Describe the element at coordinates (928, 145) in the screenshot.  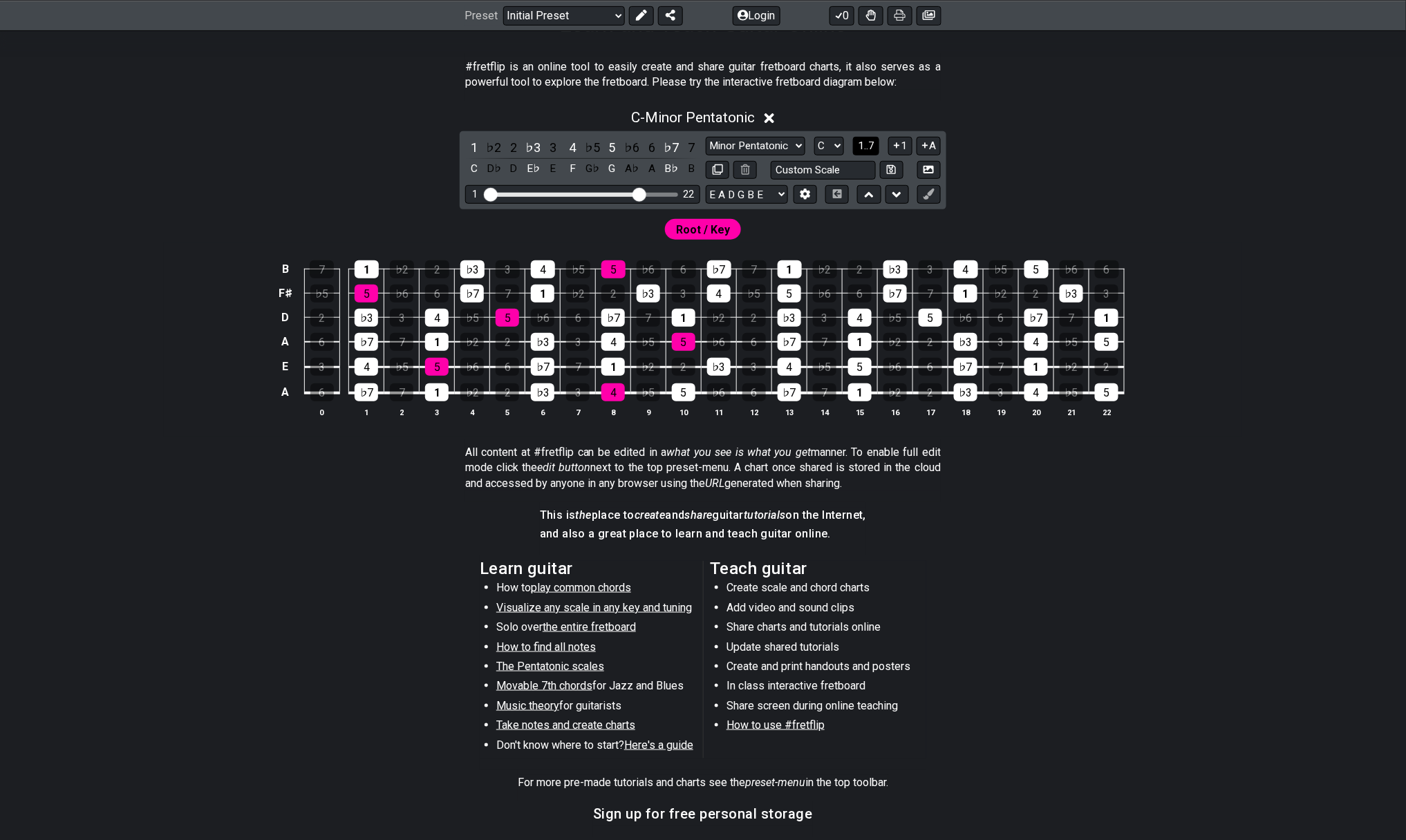
I see `button: A` at that location.